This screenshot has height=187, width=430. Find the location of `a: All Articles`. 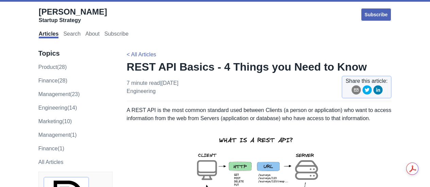

a: All Articles is located at coordinates (51, 162).